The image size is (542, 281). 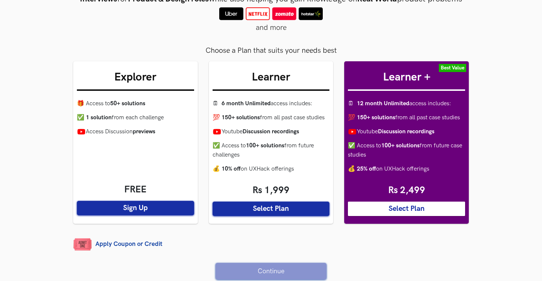 What do you see at coordinates (271, 49) in the screenshot?
I see `div: Choose a Plan that suits your needs best` at bounding box center [271, 49].